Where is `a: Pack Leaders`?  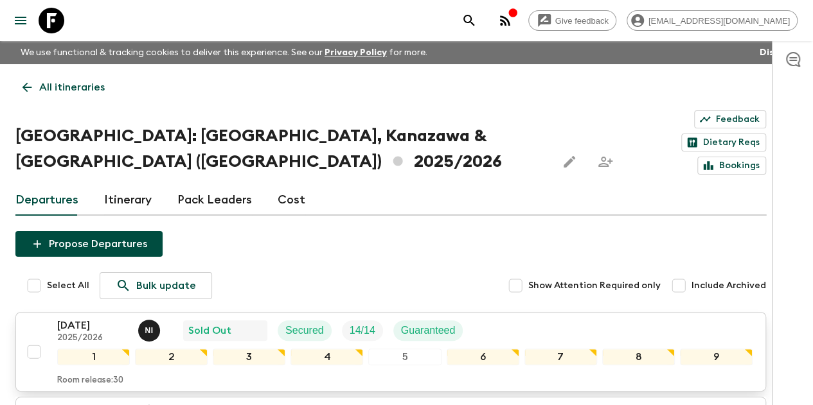 a: Pack Leaders is located at coordinates (215, 200).